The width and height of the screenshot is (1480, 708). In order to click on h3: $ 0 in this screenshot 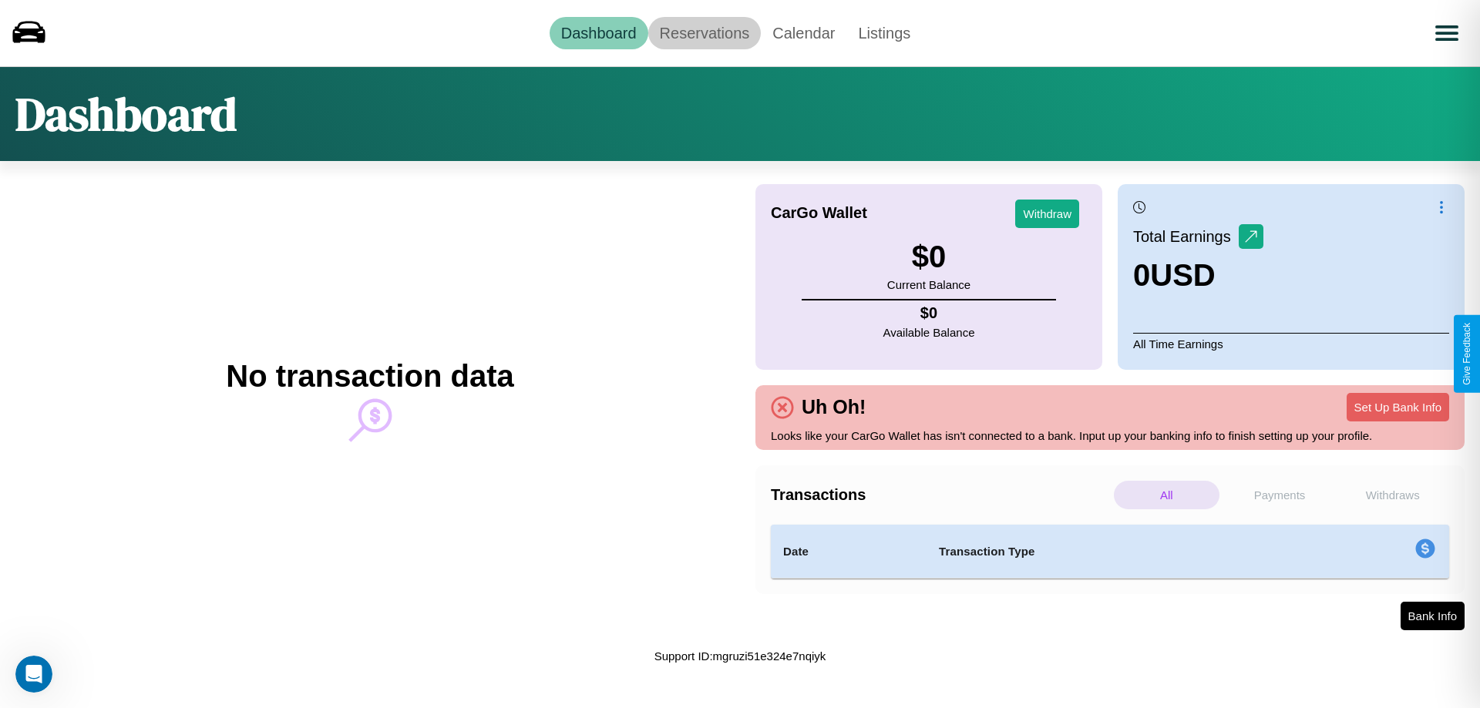, I will do `click(929, 257)`.